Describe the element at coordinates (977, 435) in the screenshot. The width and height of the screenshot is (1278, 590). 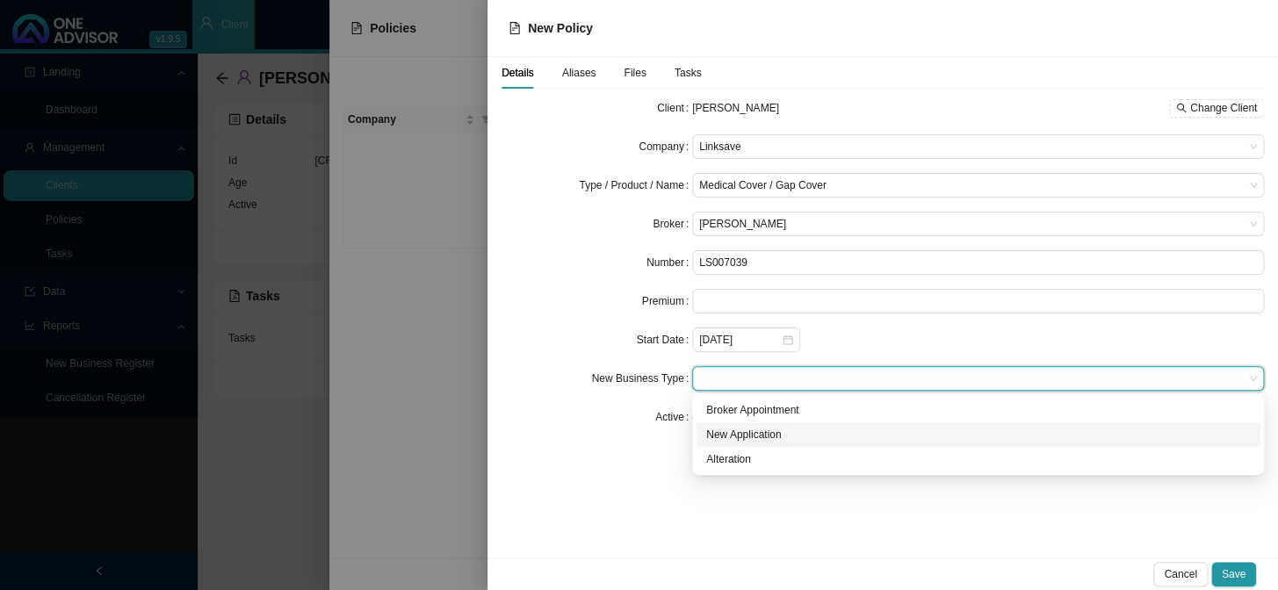
I see `div: New Application` at that location.